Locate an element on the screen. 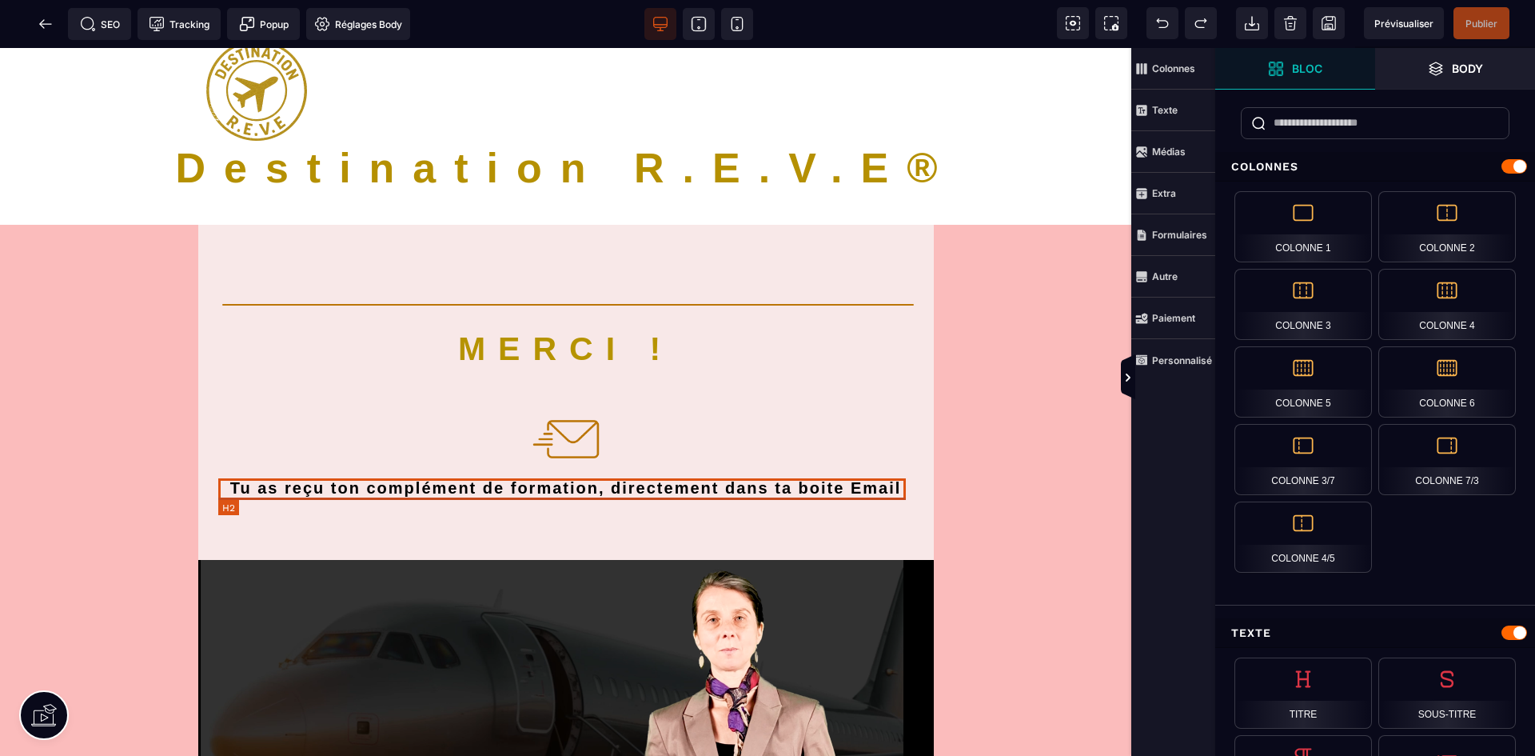 This screenshot has width=1535, height=756. img: 7770039329ea2a7073a6e12a81ec41d7_email-7979298-BB7507.png is located at coordinates (566, 391).